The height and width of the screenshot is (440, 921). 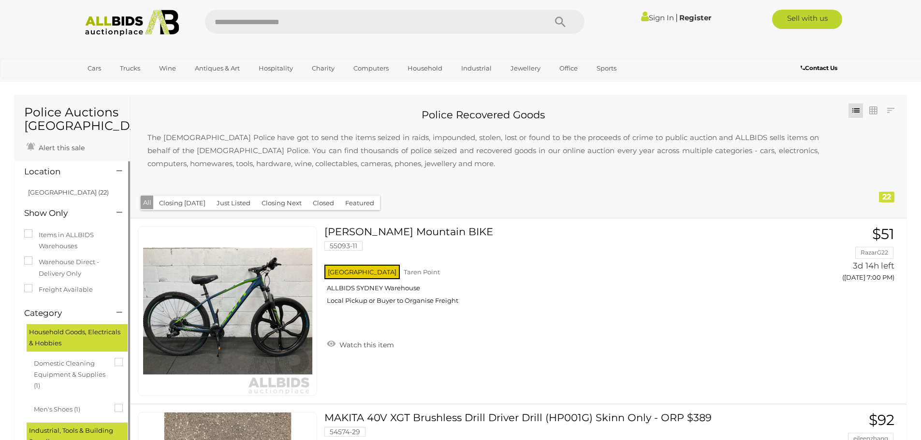 I want to click on span: Watch this item, so click(x=365, y=345).